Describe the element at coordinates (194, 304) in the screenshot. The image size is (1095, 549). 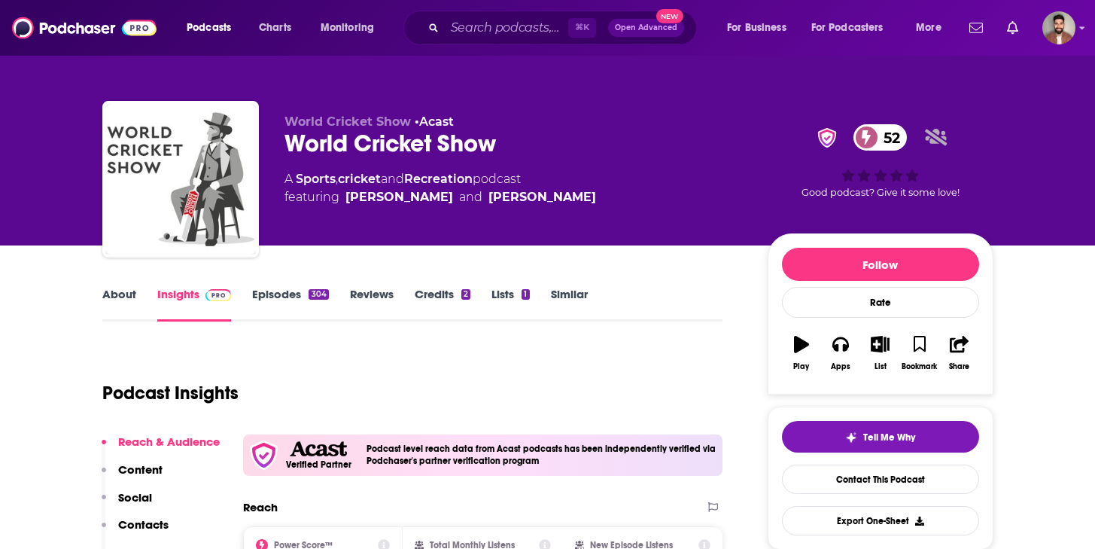
I see `a: InsightsPodchaser Pro` at that location.